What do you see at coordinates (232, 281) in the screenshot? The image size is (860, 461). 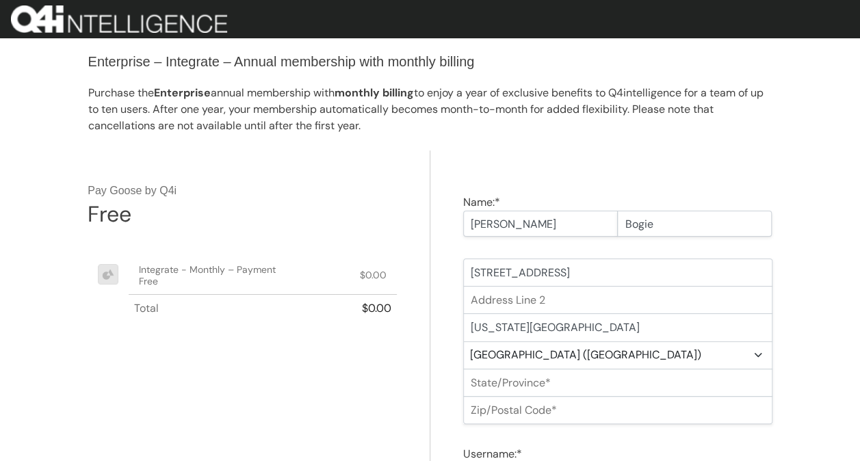 I see `p: Free` at bounding box center [232, 281].